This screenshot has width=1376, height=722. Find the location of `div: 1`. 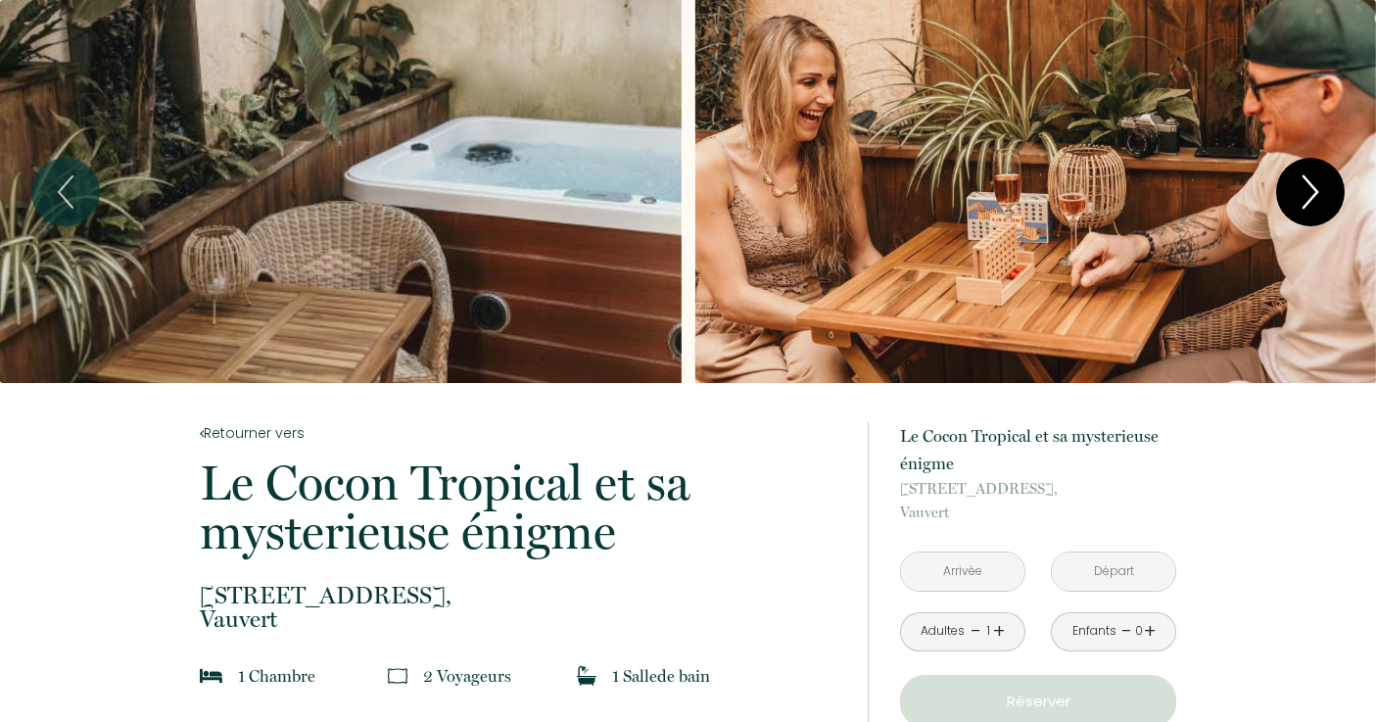

div: 1 is located at coordinates (989, 631).